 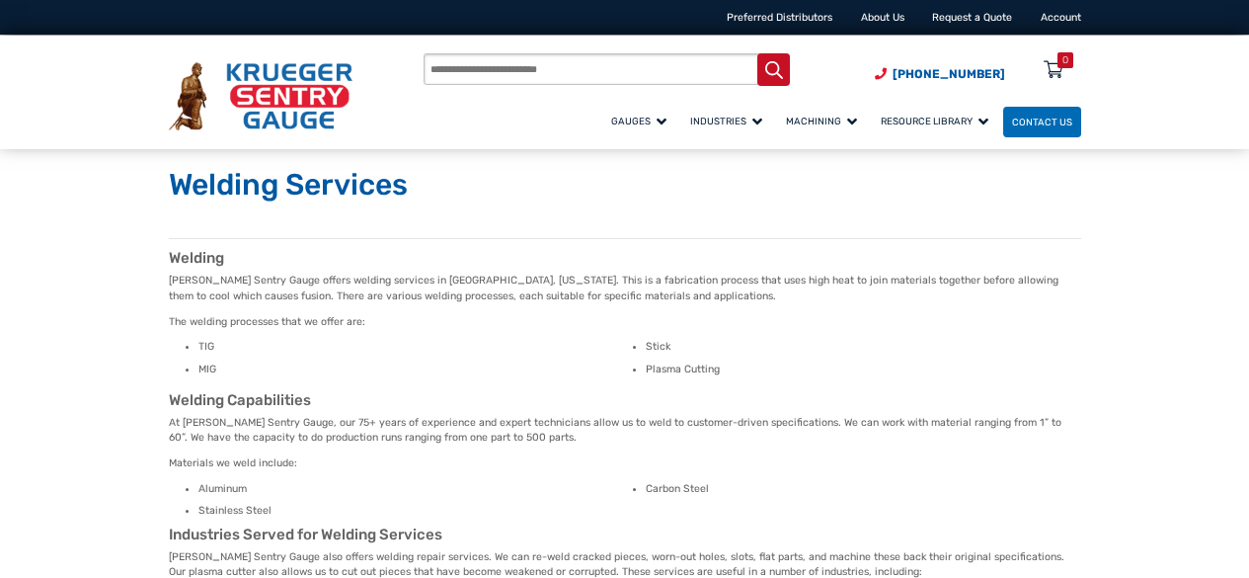 What do you see at coordinates (937, 120) in the screenshot?
I see `a: Resource Library` at bounding box center [937, 120].